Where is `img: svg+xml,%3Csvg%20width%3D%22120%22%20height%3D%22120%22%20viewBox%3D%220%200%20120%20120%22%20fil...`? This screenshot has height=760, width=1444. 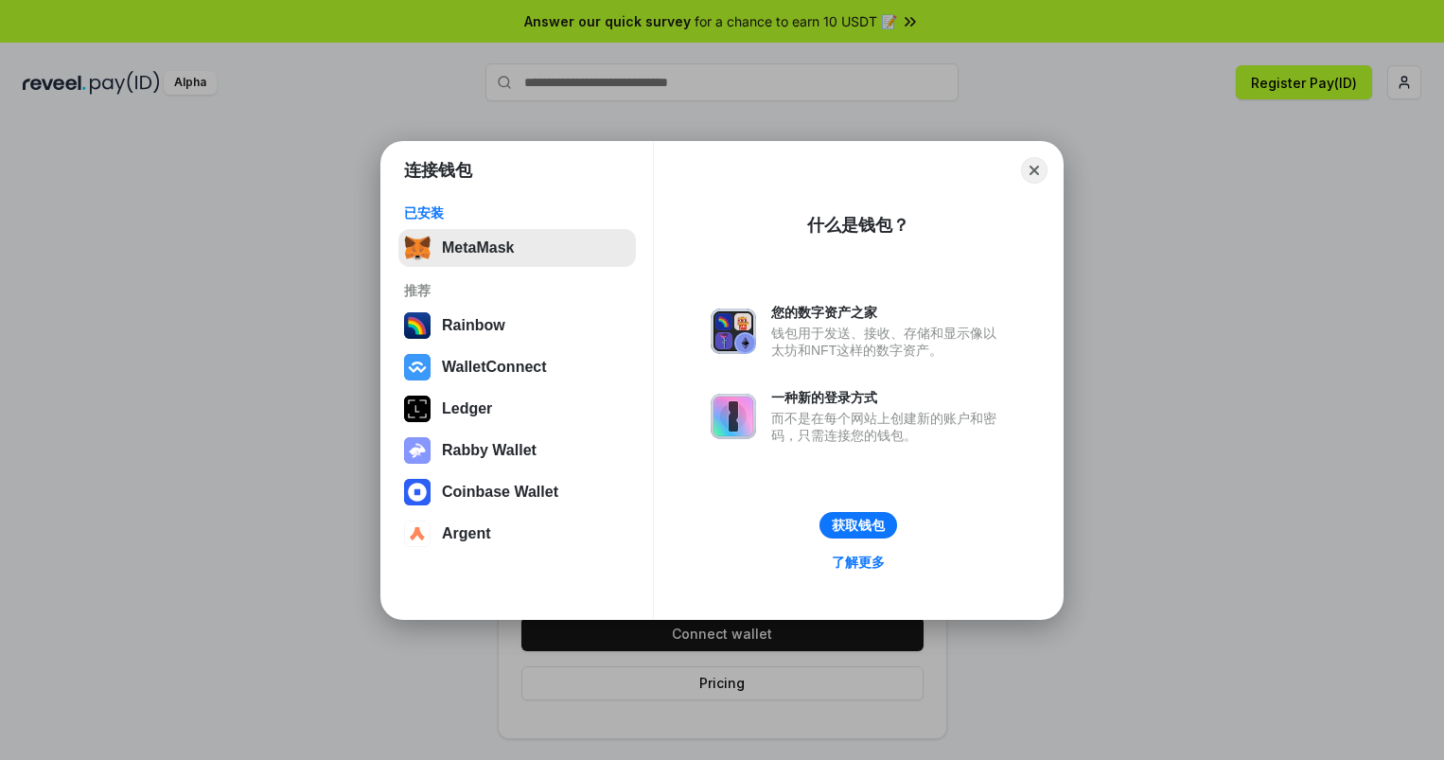 img: svg+xml,%3Csvg%20width%3D%22120%22%20height%3D%22120%22%20viewBox%3D%220%200%20120%20120%22%20fil... is located at coordinates (417, 326).